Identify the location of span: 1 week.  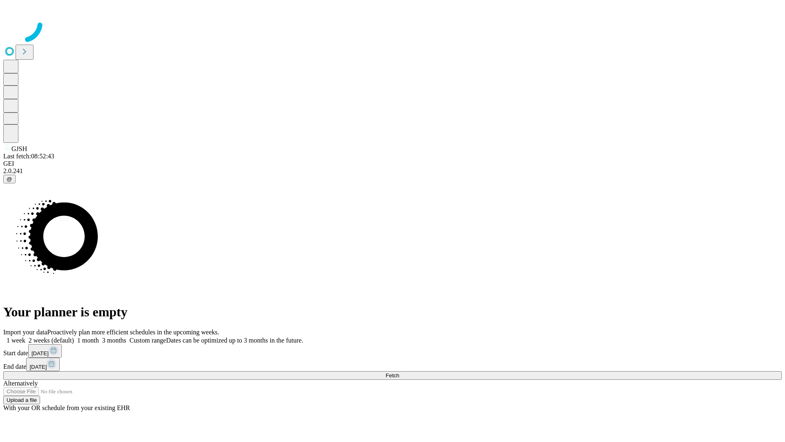
(16, 340).